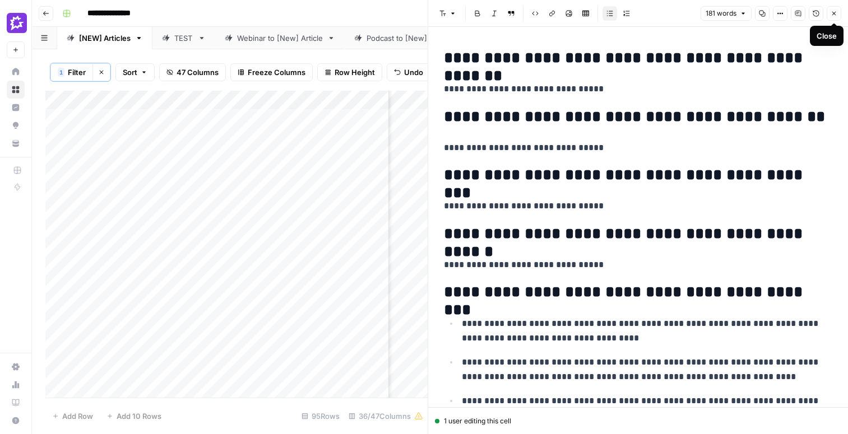 The height and width of the screenshot is (434, 848). Describe the element at coordinates (139, 417) in the screenshot. I see `span: Add 10 Rows` at that location.